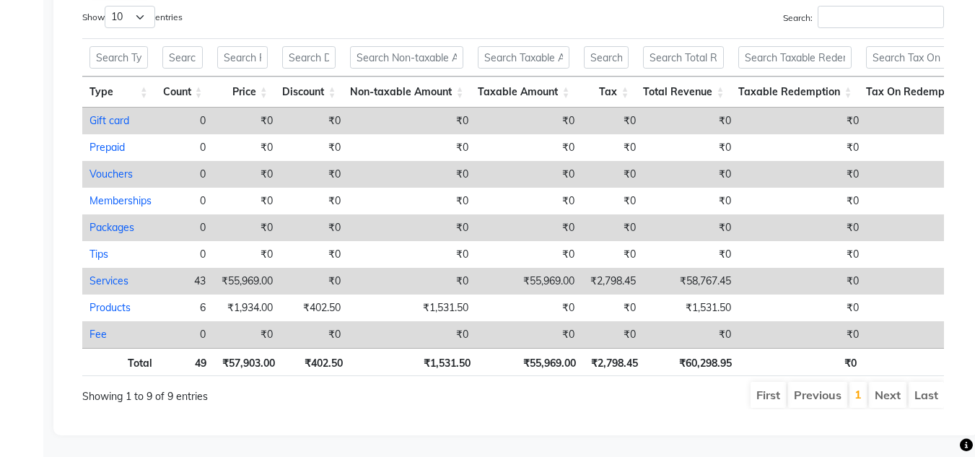 This screenshot has height=457, width=975. Describe the element at coordinates (314, 307) in the screenshot. I see `td: ₹402.50` at that location.